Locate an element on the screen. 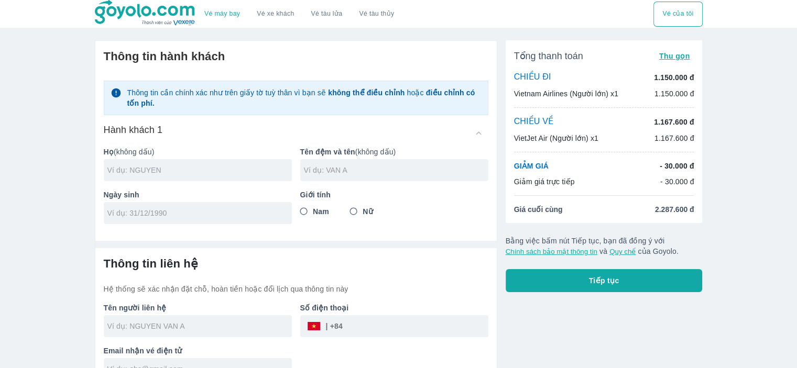 This screenshot has height=368, width=797. a: Vé máy bay is located at coordinates (222, 14).